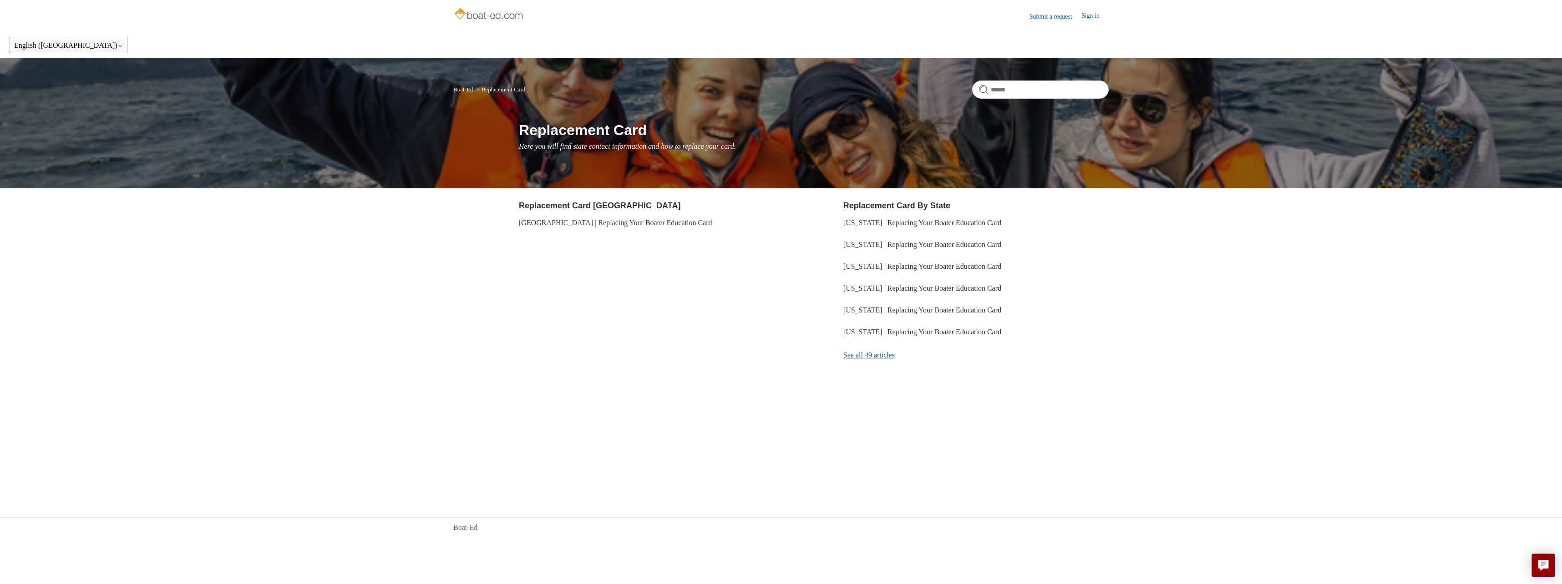  I want to click on h1: Replacement Card, so click(814, 130).